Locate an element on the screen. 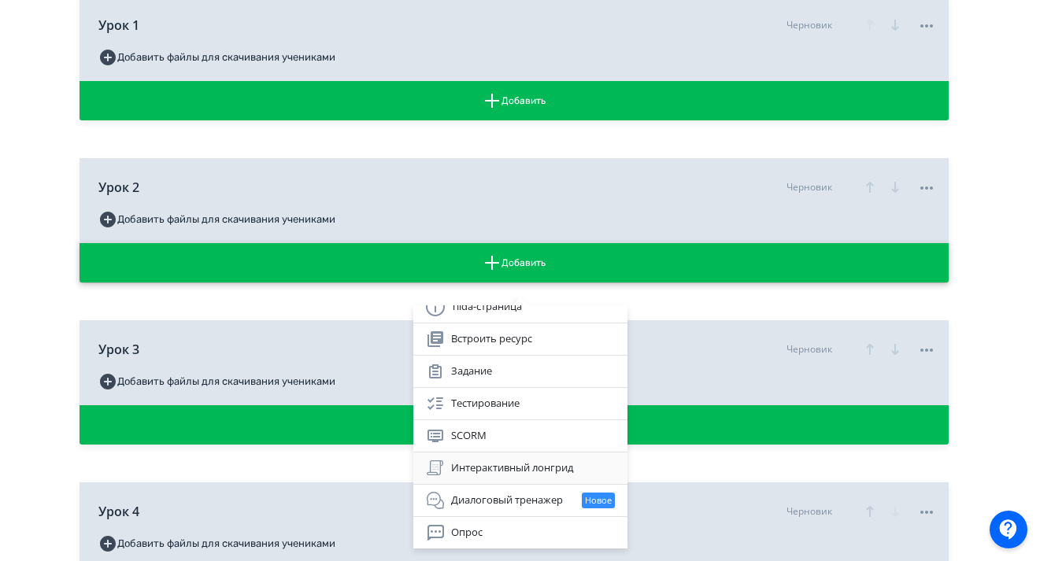 This screenshot has width=1040, height=561. div: Встроить ресурс is located at coordinates (520, 339).